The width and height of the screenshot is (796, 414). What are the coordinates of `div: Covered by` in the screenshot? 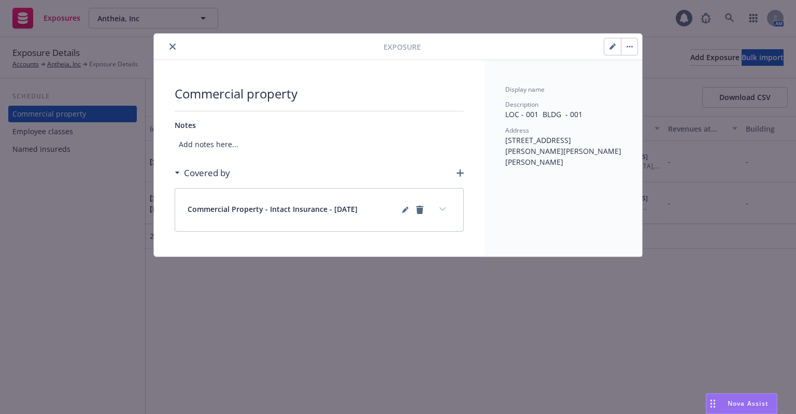 It's located at (202, 173).